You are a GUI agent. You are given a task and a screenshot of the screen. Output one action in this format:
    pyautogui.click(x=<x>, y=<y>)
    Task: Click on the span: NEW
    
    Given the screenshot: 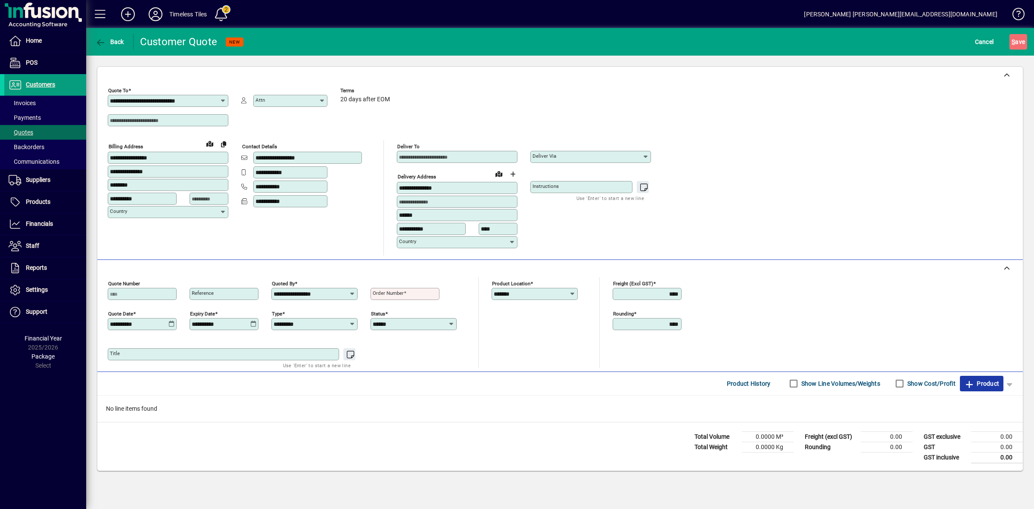 What is the action you would take?
    pyautogui.click(x=234, y=42)
    